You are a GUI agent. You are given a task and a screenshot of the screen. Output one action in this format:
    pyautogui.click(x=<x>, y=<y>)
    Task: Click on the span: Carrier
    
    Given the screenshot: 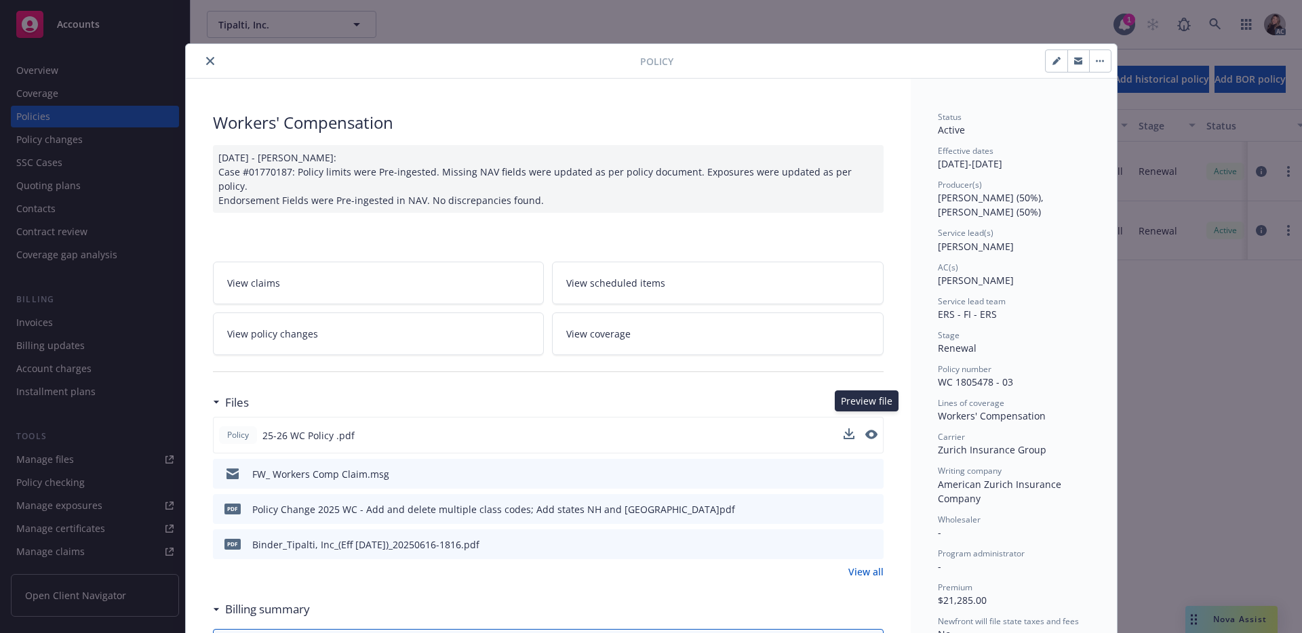 What is the action you would take?
    pyautogui.click(x=951, y=437)
    